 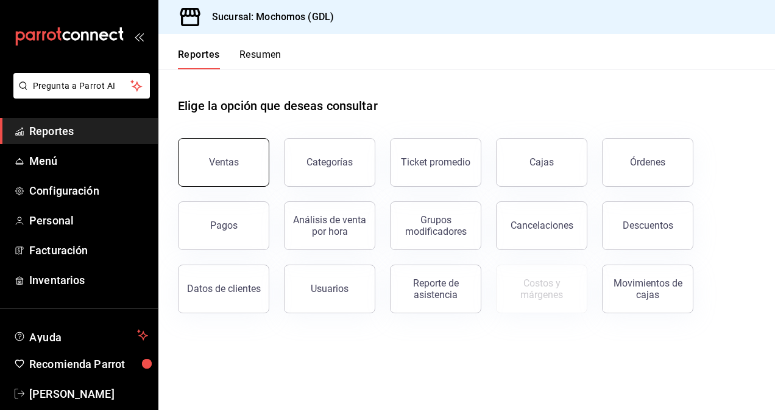 I want to click on button: Pregunta a Parrot AI, so click(x=82, y=86).